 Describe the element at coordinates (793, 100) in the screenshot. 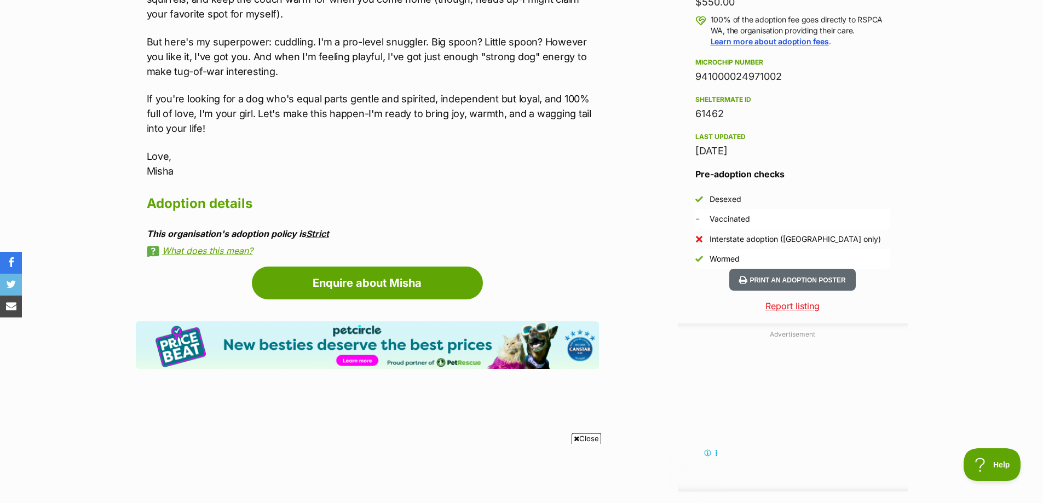

I see `div: Sheltermate ID` at that location.